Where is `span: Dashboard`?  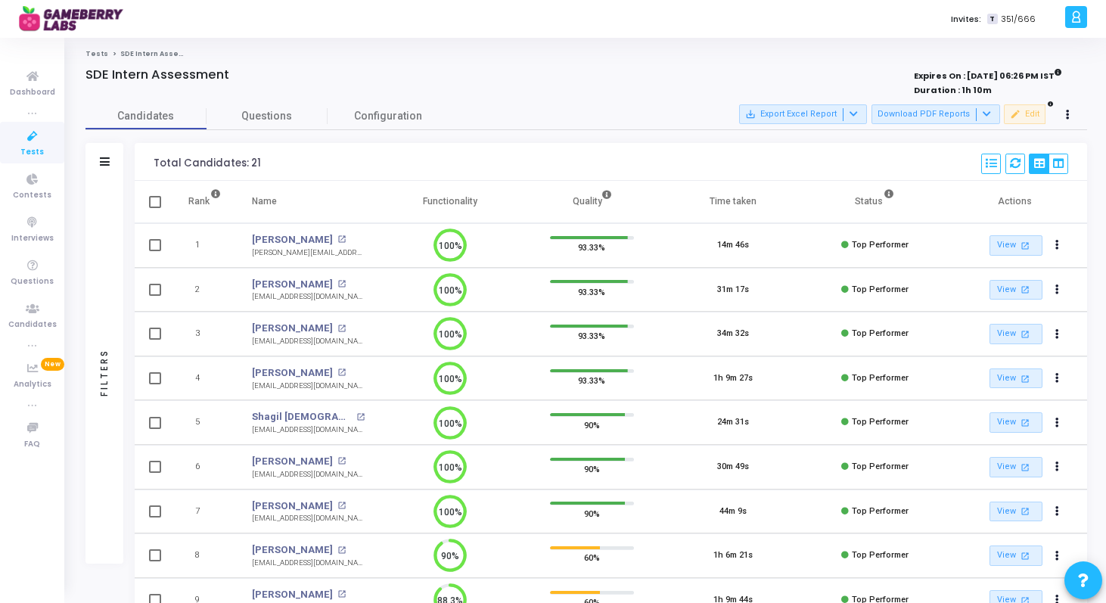 span: Dashboard is located at coordinates (33, 92).